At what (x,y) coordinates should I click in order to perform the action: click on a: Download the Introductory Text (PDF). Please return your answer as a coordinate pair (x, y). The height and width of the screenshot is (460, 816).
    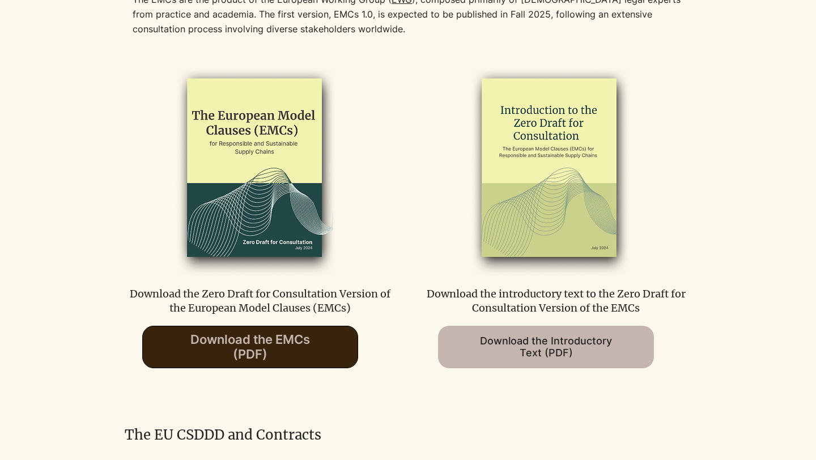
    Looking at the image, I should click on (546, 347).